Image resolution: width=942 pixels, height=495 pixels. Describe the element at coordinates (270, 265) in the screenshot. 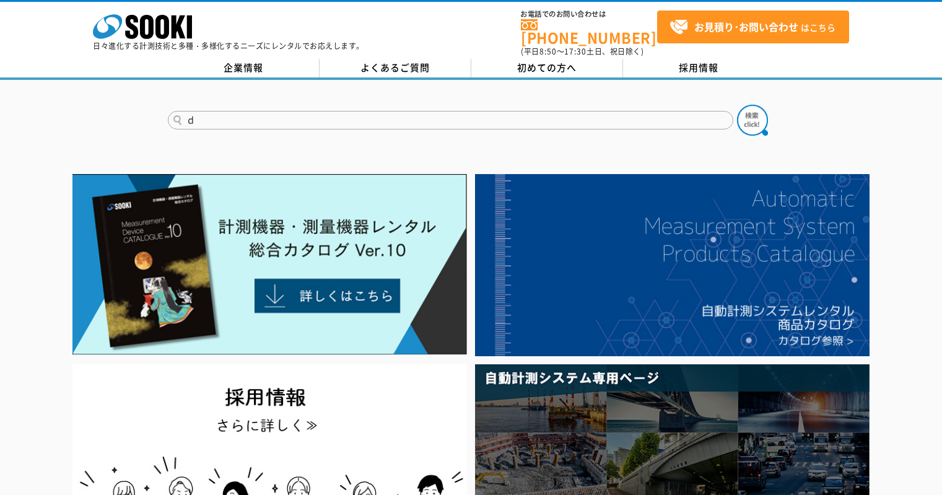

I see `img: Catalog Ver10` at that location.